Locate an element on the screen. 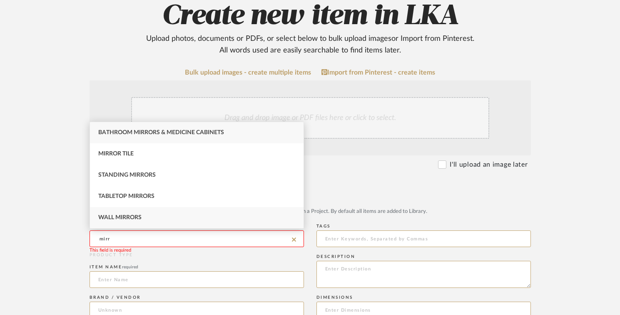  div: Tags is located at coordinates (424, 226).